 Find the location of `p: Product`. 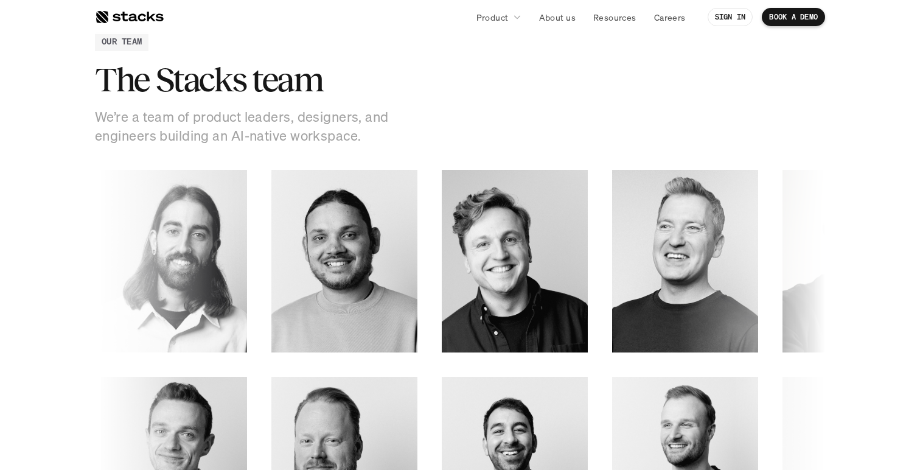

p: Product is located at coordinates (492, 17).